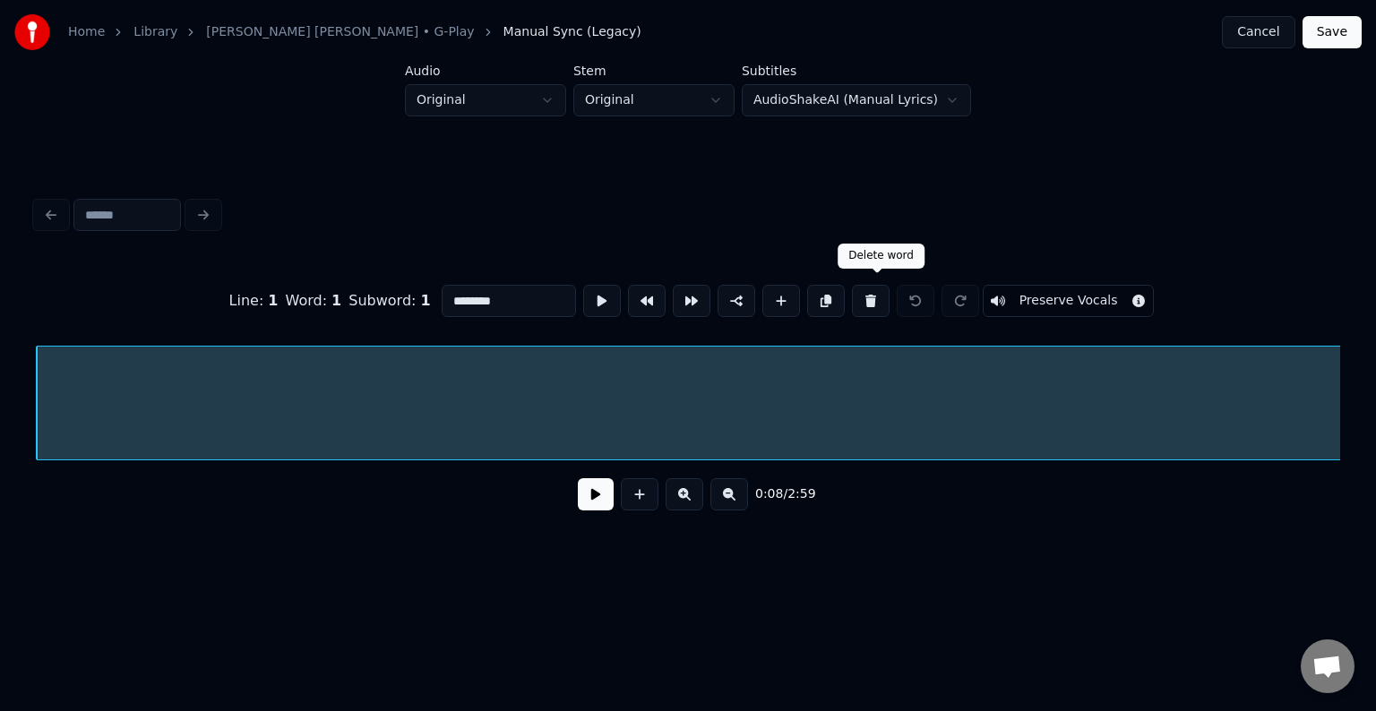 This screenshot has height=711, width=1376. What do you see at coordinates (1258, 32) in the screenshot?
I see `button: Cancel` at bounding box center [1258, 32].